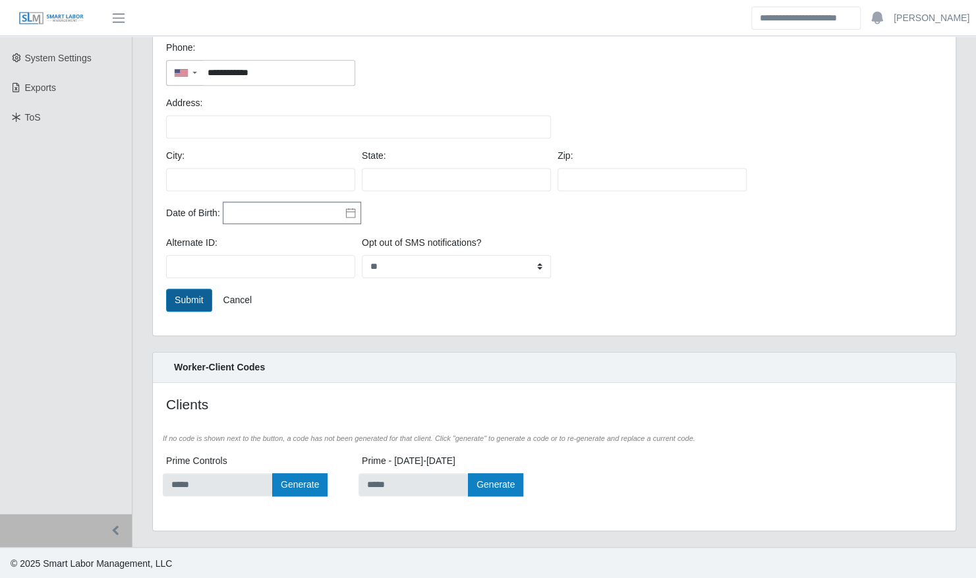  I want to click on div: Country Code Selector, so click(184, 72).